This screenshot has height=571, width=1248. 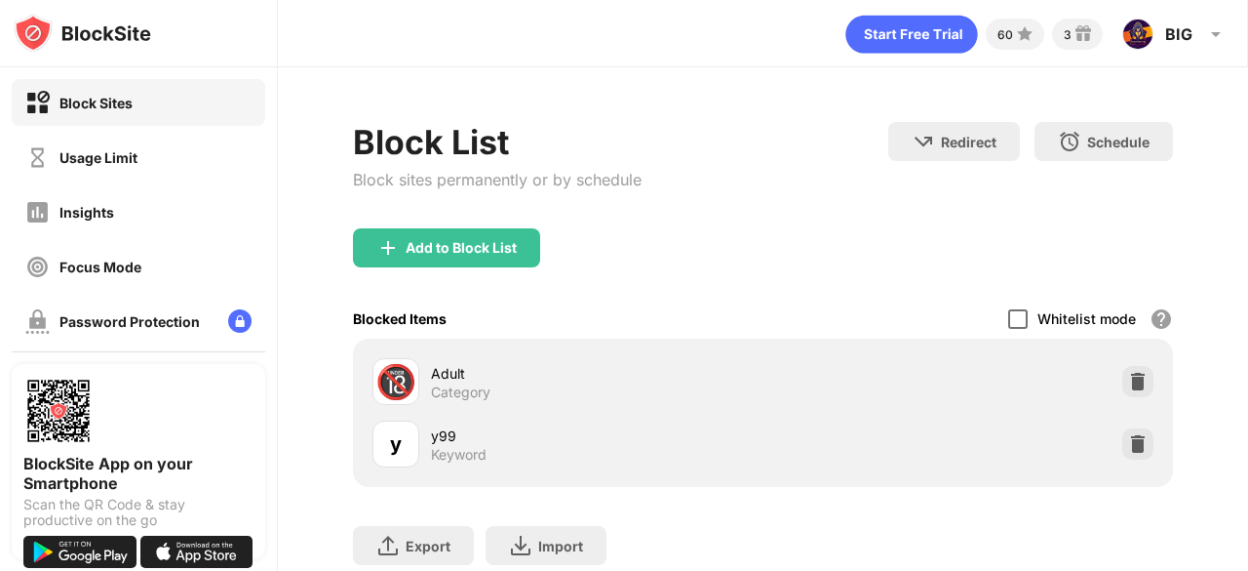 I want to click on div: Blocked Items, so click(x=400, y=318).